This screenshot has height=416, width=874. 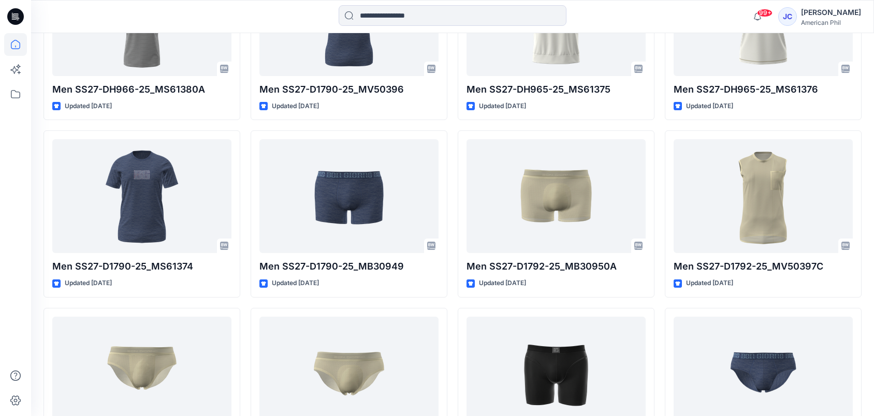 I want to click on div: JC, so click(x=788, y=17).